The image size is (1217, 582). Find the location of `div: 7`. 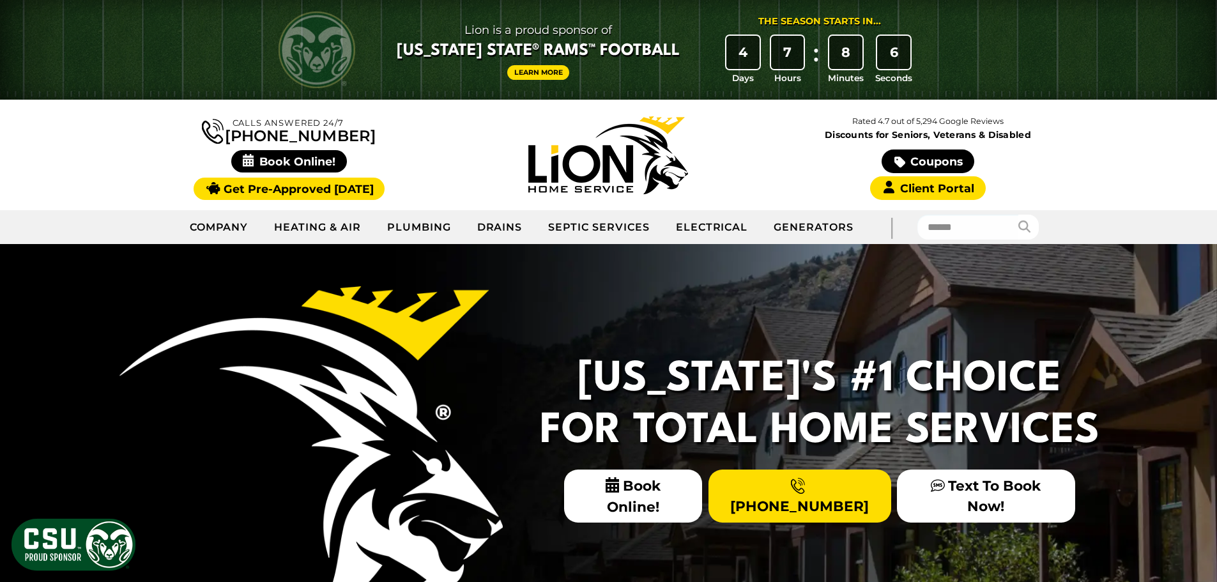

div: 7 is located at coordinates (788, 52).